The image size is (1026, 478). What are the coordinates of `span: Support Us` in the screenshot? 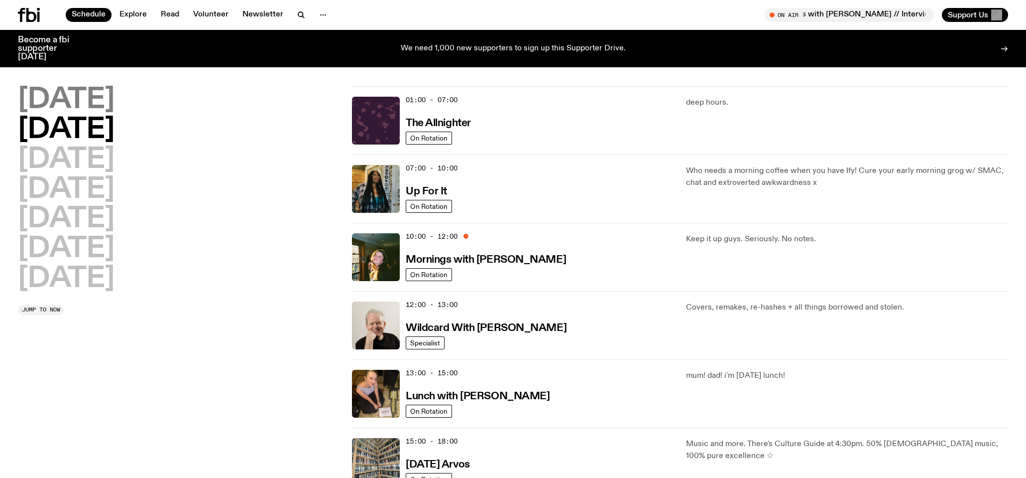 It's located at (968, 15).